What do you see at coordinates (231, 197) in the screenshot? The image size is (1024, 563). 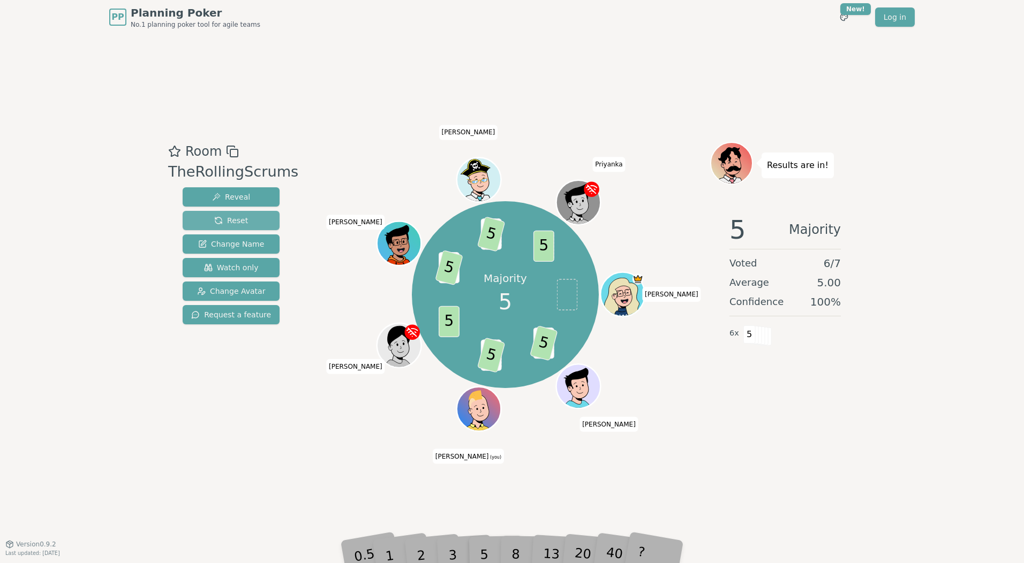 I see `span: Reveal` at bounding box center [231, 197].